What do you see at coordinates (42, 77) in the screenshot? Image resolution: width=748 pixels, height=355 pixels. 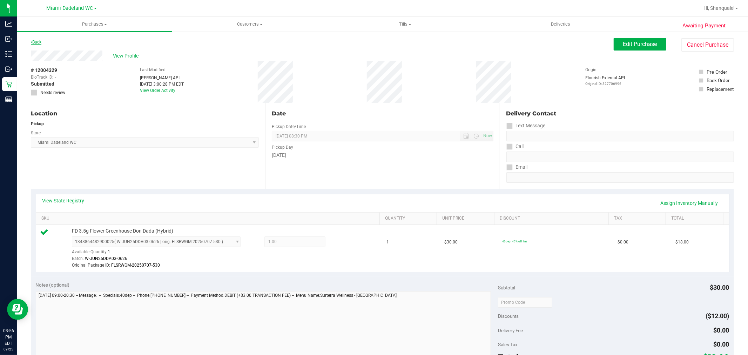 I see `span: BioTrack ID:` at bounding box center [42, 77].